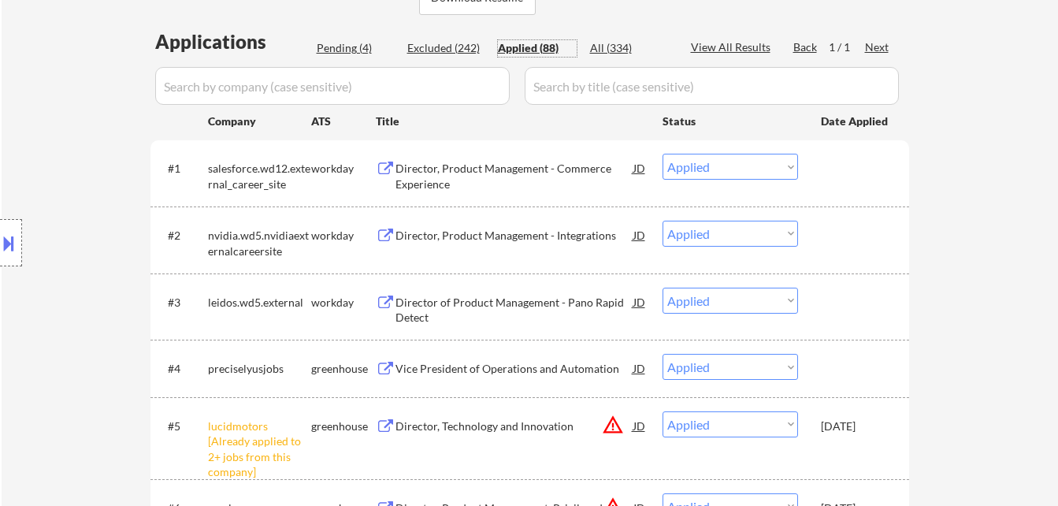 The height and width of the screenshot is (506, 1058). What do you see at coordinates (356, 48) in the screenshot?
I see `div: Pending (4)` at bounding box center [356, 48].